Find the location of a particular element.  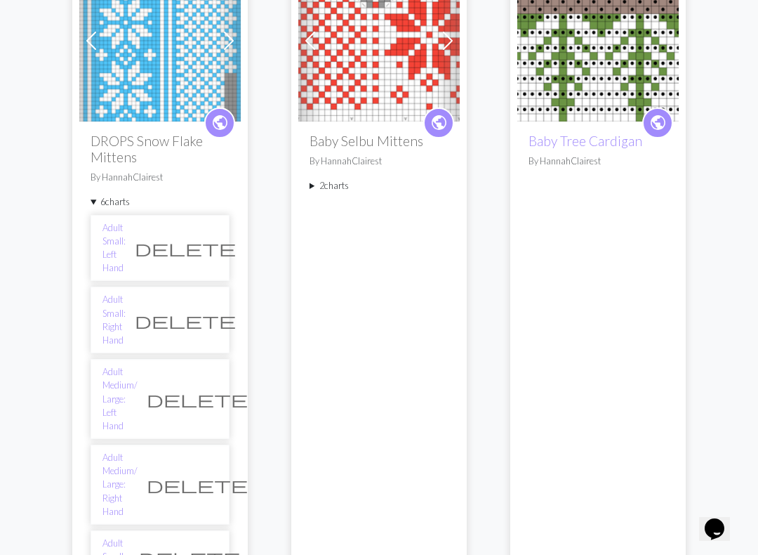

h2: DROPS Snow Flake Mittens is located at coordinates (160, 149).